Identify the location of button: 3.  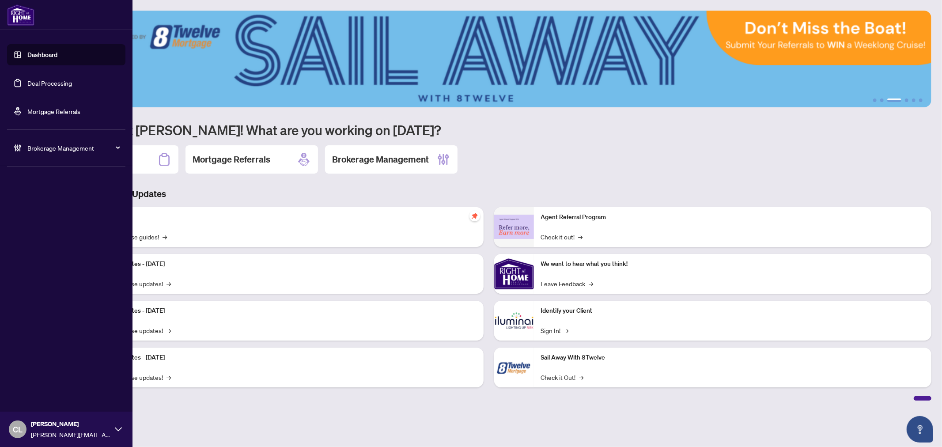
(894, 100).